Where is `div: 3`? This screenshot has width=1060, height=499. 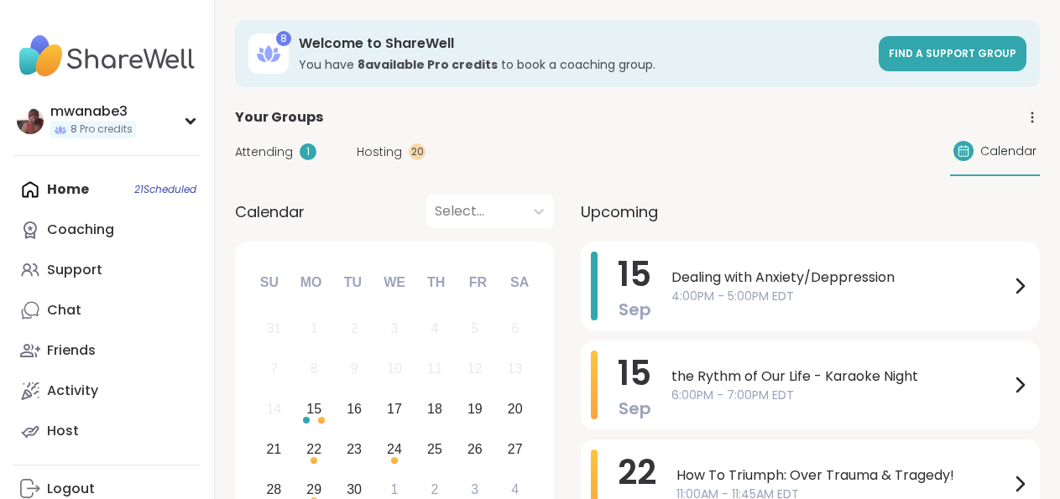 div: 3 is located at coordinates (394, 328).